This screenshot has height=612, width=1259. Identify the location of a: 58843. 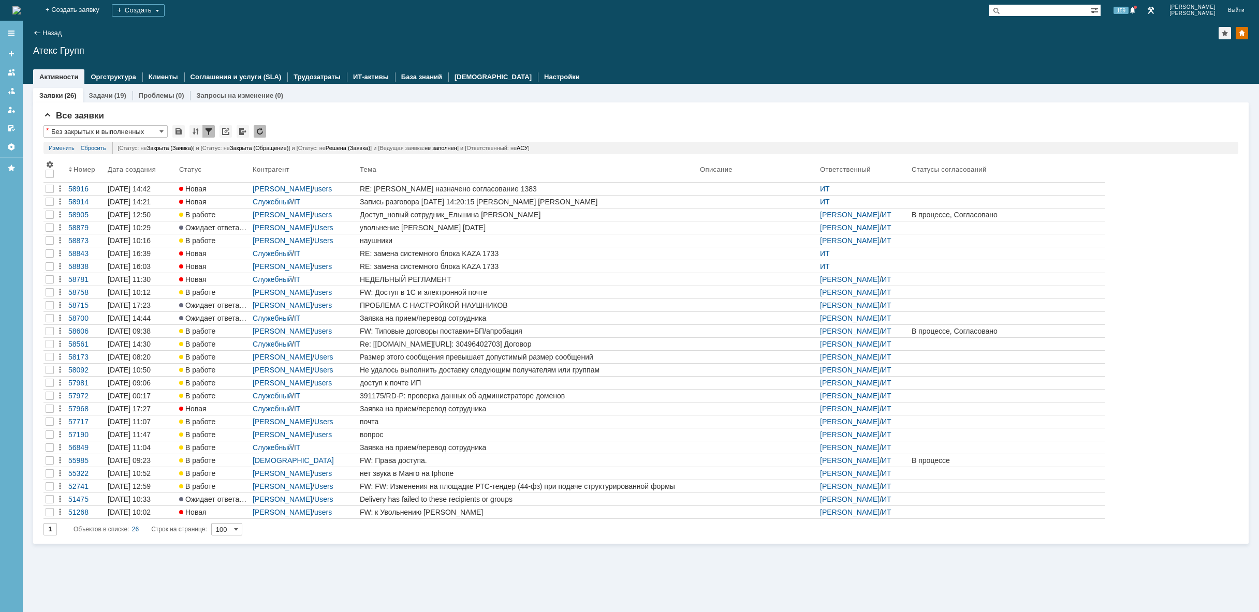
(86, 254).